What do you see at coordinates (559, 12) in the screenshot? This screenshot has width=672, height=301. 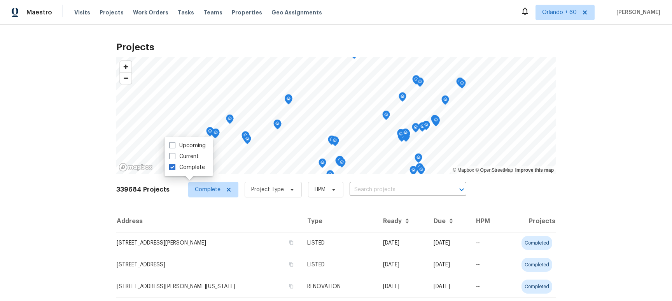 I see `span: Orlando + 60` at bounding box center [559, 12].